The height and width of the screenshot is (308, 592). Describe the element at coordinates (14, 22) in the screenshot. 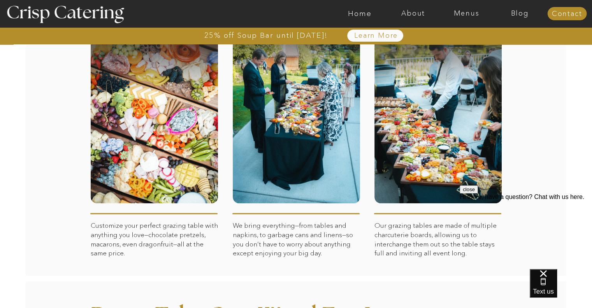

I see `span: Text us` at that location.